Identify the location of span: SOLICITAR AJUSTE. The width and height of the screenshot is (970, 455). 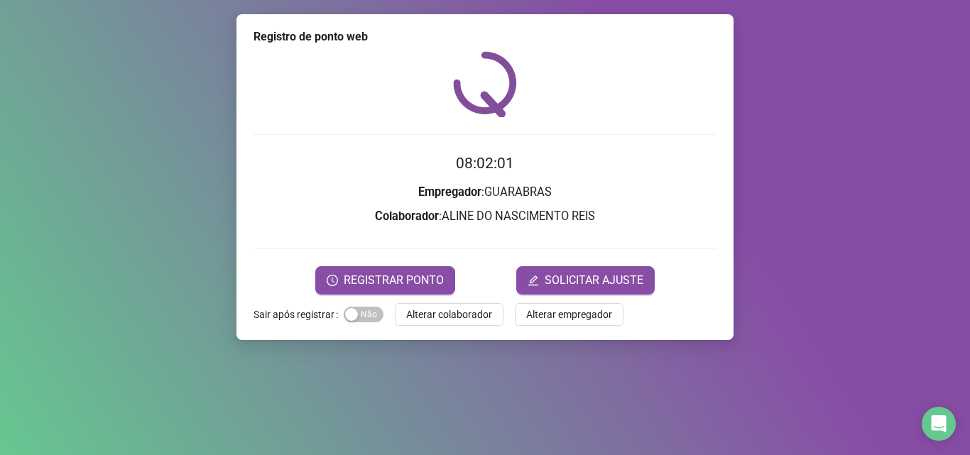
(594, 280).